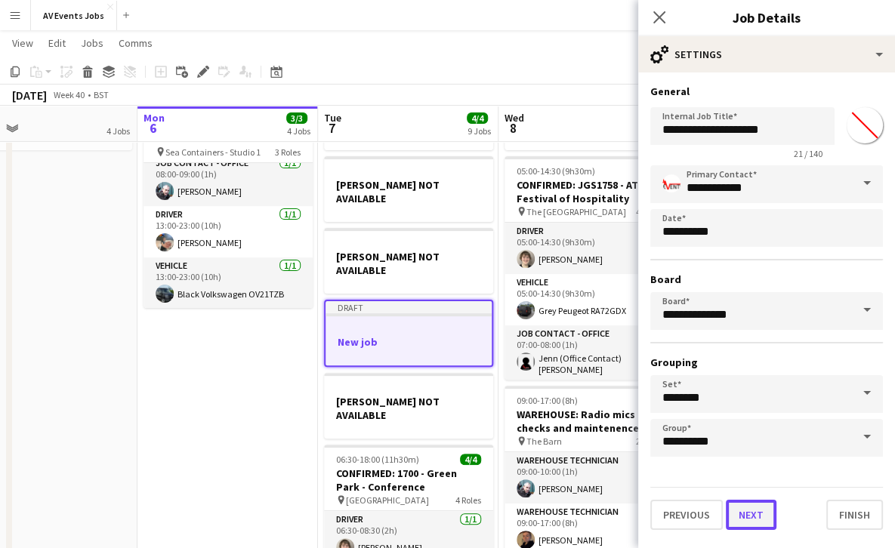  Describe the element at coordinates (766, 362) in the screenshot. I see `h3: Grouping` at that location.